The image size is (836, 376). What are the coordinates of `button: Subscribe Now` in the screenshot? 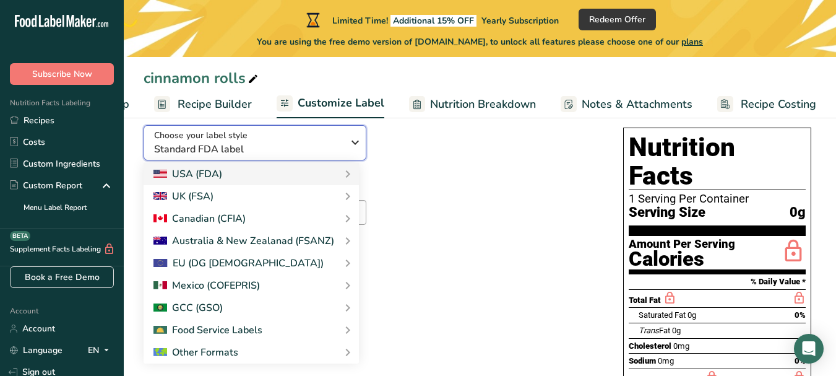 It's located at (62, 74).